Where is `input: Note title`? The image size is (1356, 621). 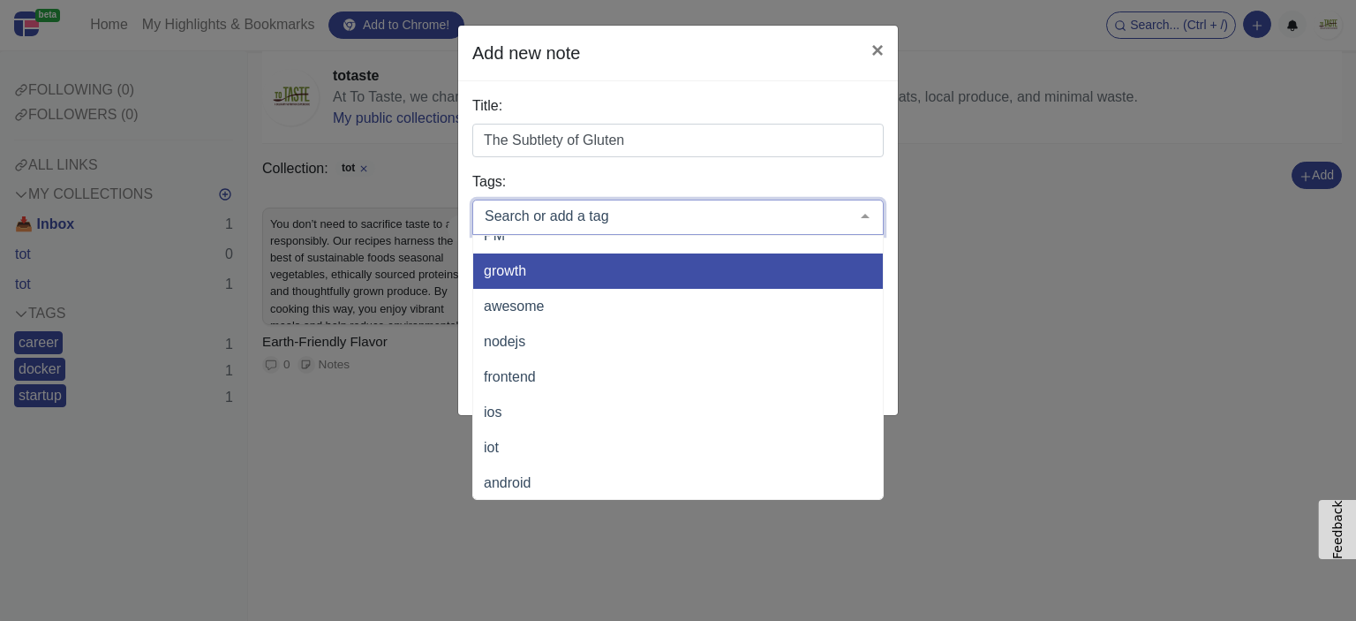 input: Note title is located at coordinates (678, 140).